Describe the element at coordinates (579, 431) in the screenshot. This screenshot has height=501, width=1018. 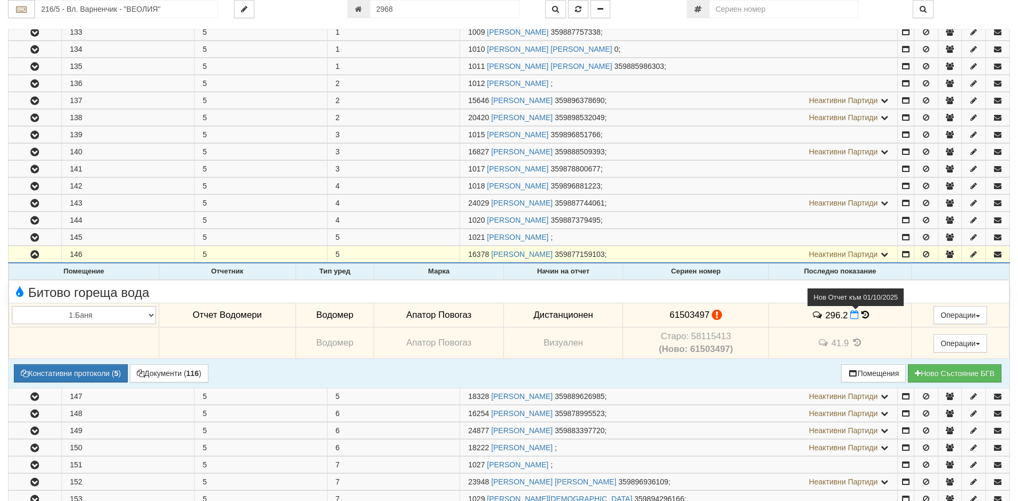
I see `span: 359883397720` at that location.